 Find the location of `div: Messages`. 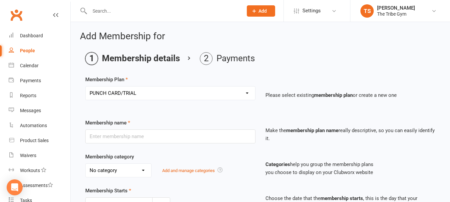

div: Messages is located at coordinates (30, 110).